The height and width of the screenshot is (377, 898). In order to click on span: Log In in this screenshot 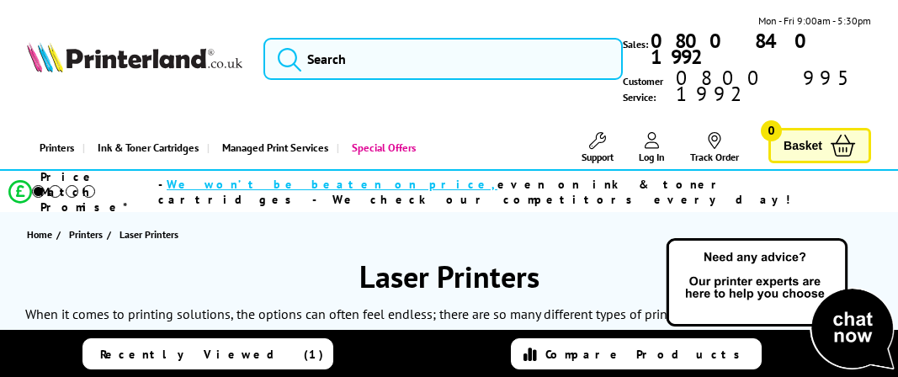, I will do `click(652, 157)`.